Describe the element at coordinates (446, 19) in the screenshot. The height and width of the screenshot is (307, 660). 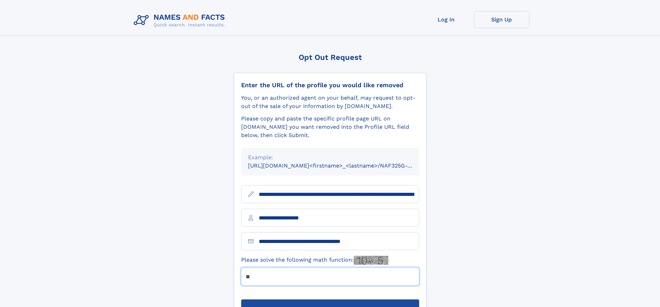
I see `a: Log In` at that location.